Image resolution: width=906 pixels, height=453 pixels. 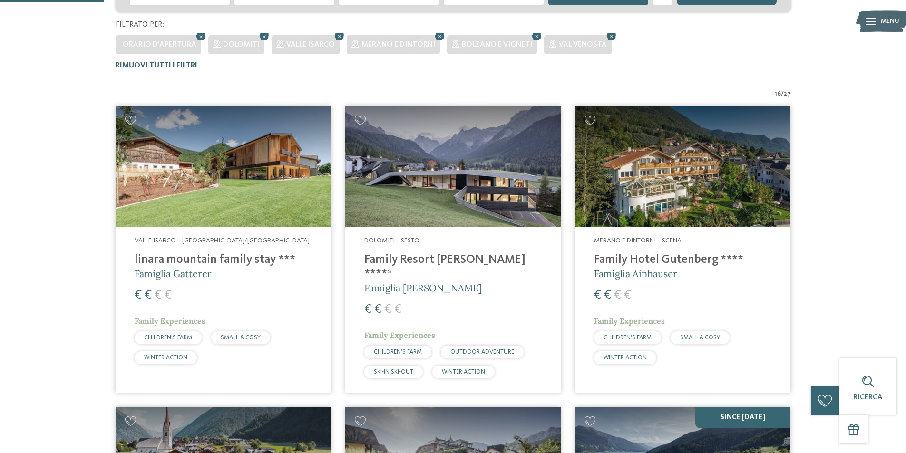 I want to click on span: Merano e dintorni, so click(x=398, y=45).